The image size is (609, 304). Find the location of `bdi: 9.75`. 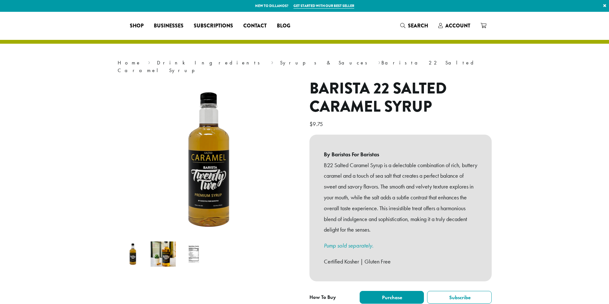

bdi: 9.75 is located at coordinates (317, 124).